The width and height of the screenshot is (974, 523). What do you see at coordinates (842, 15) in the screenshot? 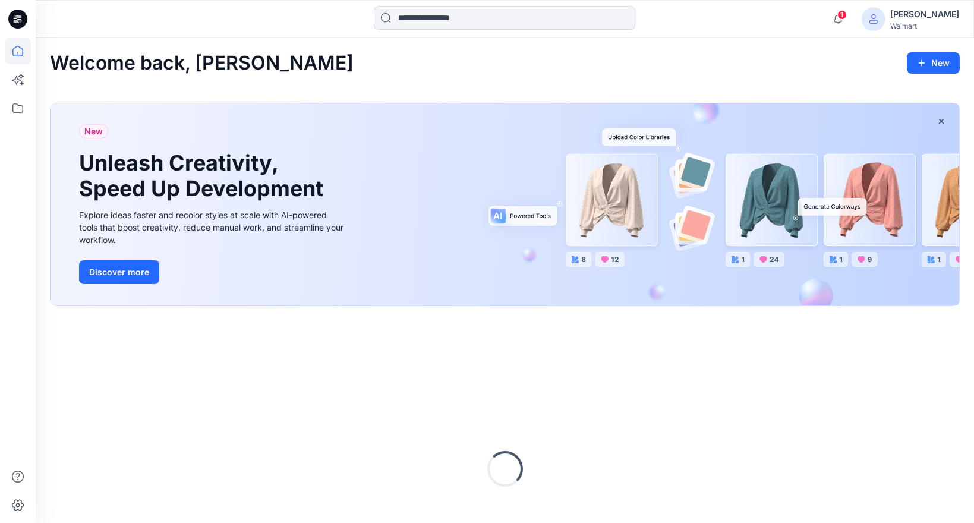
I see `span: 1` at bounding box center [842, 15].